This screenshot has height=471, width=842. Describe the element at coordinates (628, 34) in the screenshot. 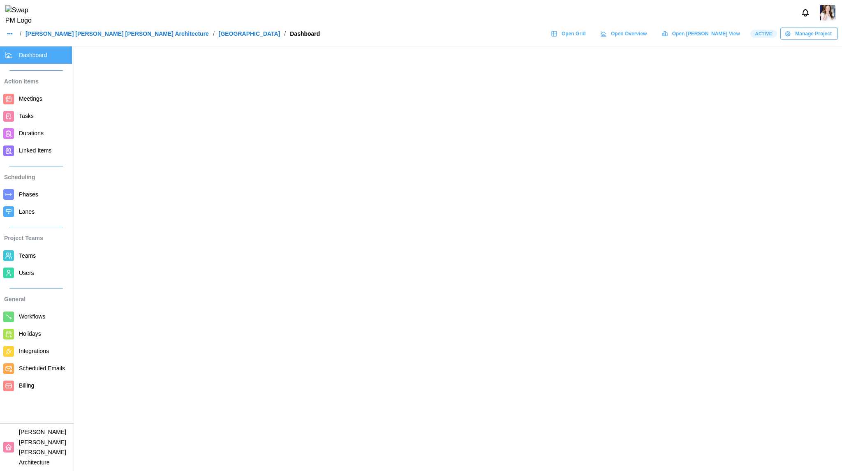

I see `span: Open Overview` at that location.